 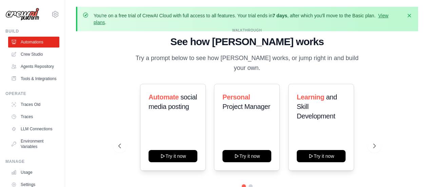 What do you see at coordinates (280, 16) in the screenshot?
I see `strong: 7 days` at bounding box center [280, 16].